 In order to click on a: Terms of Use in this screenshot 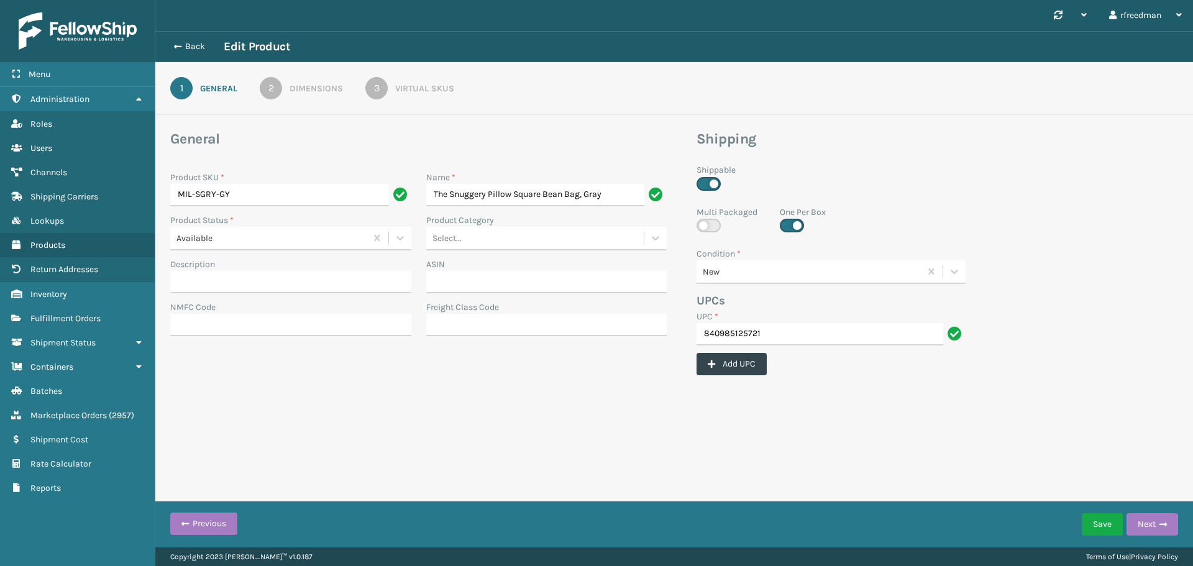, I will do `click(1108, 557)`.